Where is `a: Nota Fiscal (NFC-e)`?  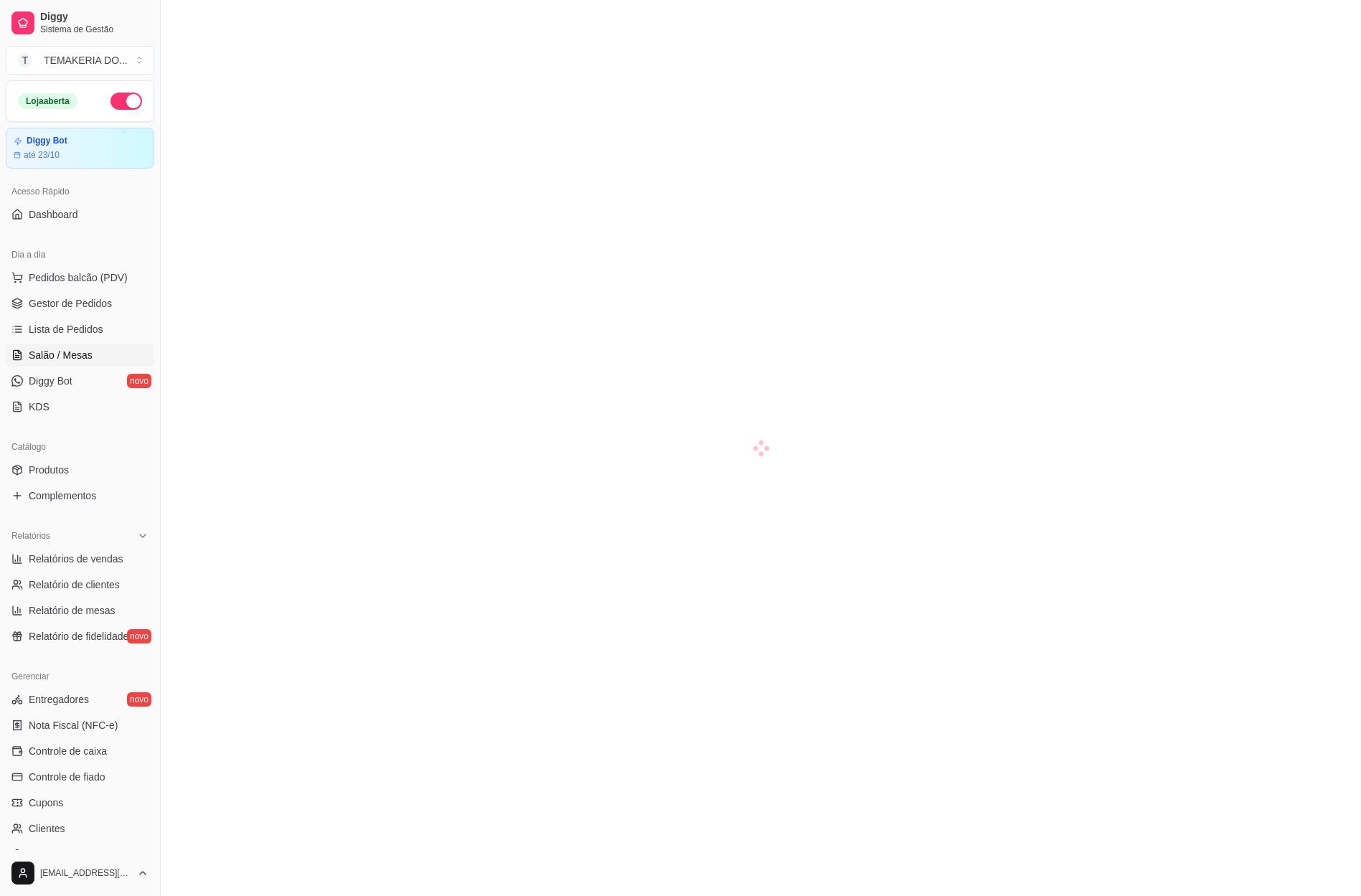
a: Nota Fiscal (NFC-e) is located at coordinates (80, 725).